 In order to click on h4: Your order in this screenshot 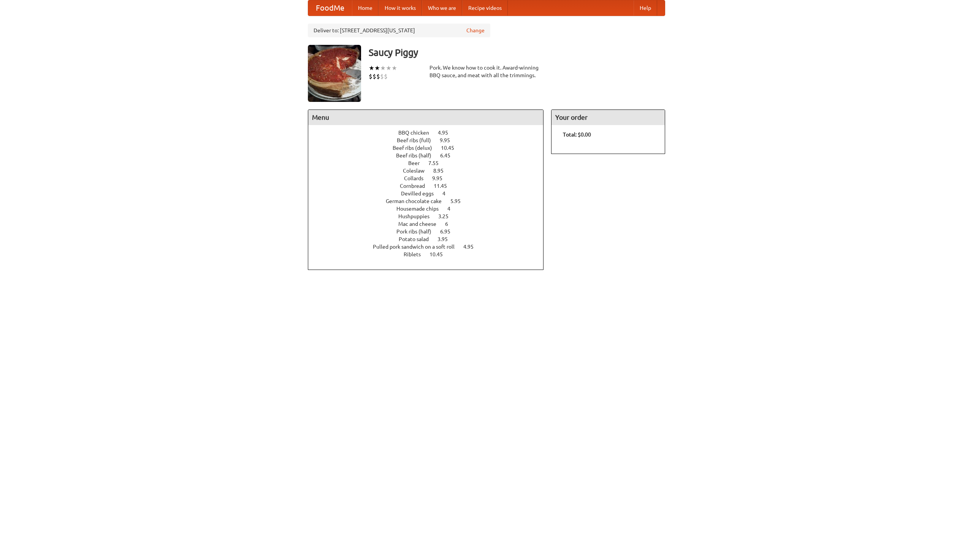, I will do `click(608, 117)`.